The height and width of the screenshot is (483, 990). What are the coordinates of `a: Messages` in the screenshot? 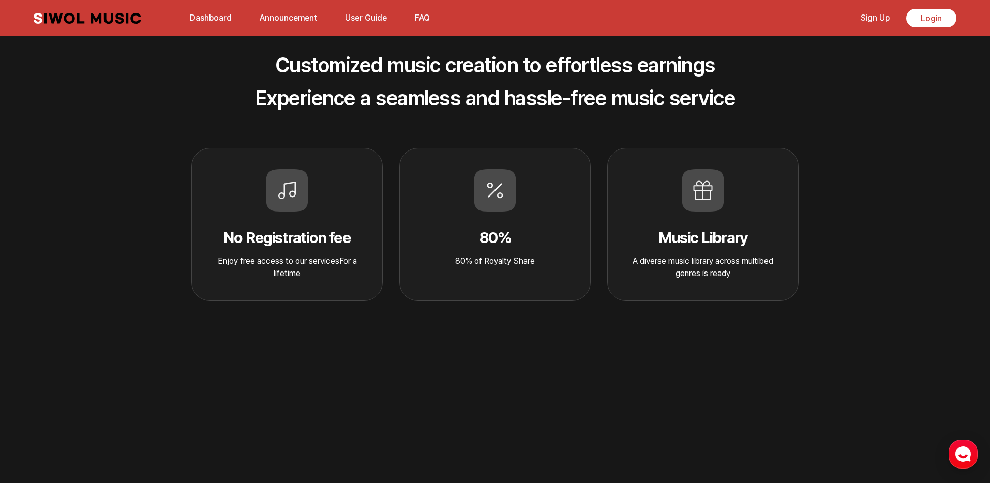 It's located at (101, 341).